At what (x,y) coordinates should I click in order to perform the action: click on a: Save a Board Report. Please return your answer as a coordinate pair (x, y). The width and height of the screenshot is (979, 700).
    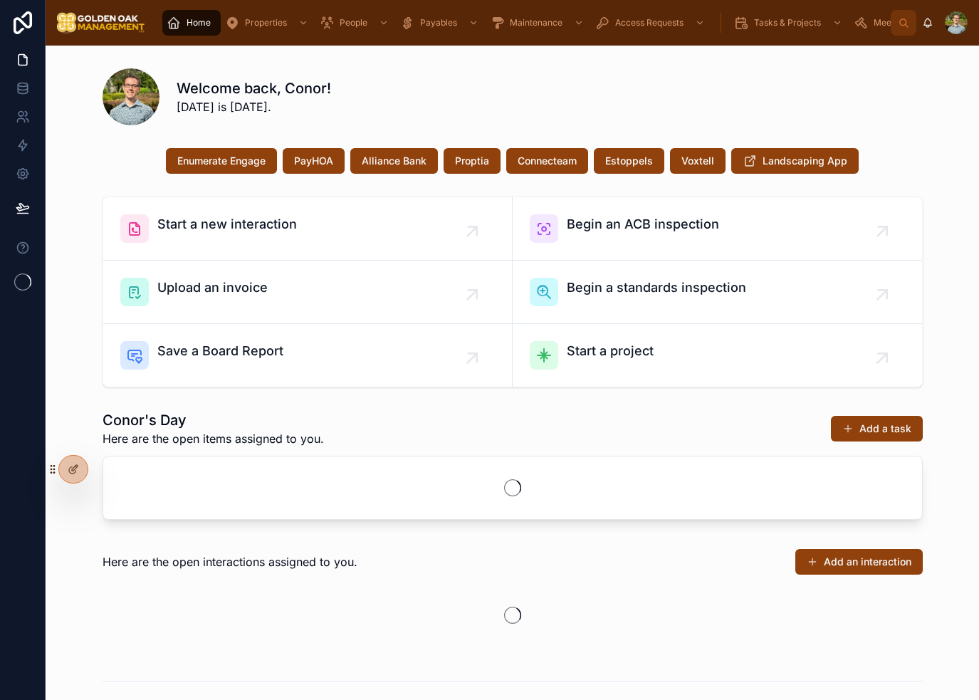
    Looking at the image, I should click on (307, 355).